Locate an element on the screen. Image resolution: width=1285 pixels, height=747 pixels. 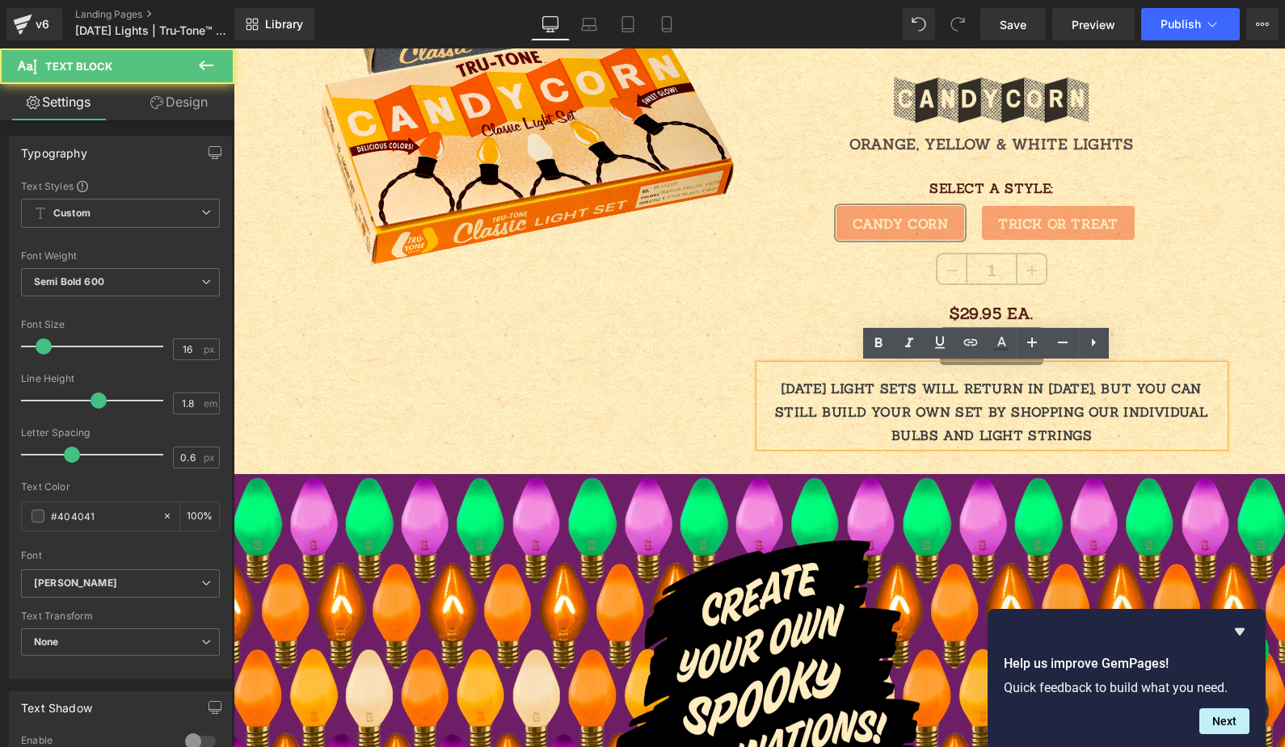
a: Preview is located at coordinates (1093, 24).